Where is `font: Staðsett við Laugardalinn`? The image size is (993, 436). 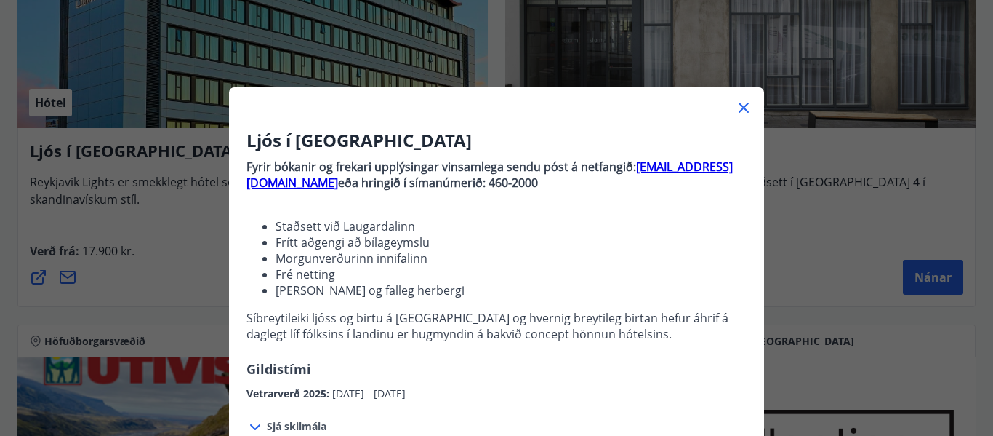
font: Staðsett við Laugardalinn is located at coordinates (345, 226).